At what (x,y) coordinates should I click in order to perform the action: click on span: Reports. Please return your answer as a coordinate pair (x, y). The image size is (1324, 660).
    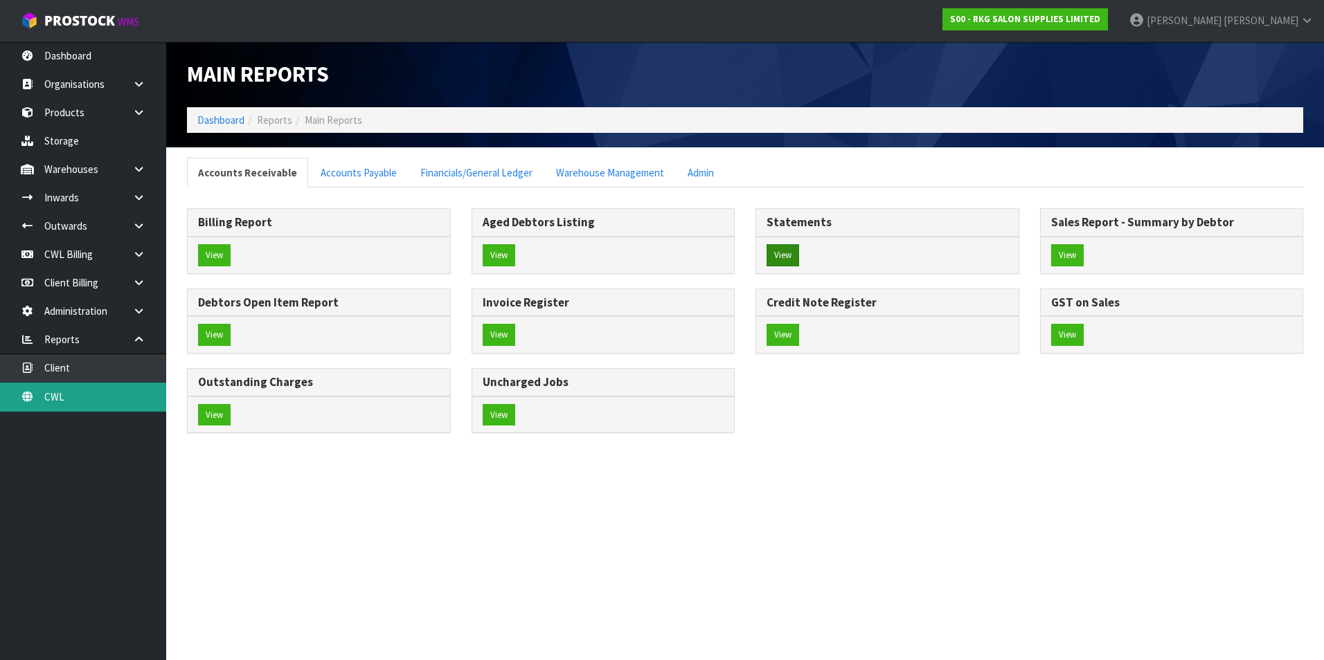
    Looking at the image, I should click on (274, 120).